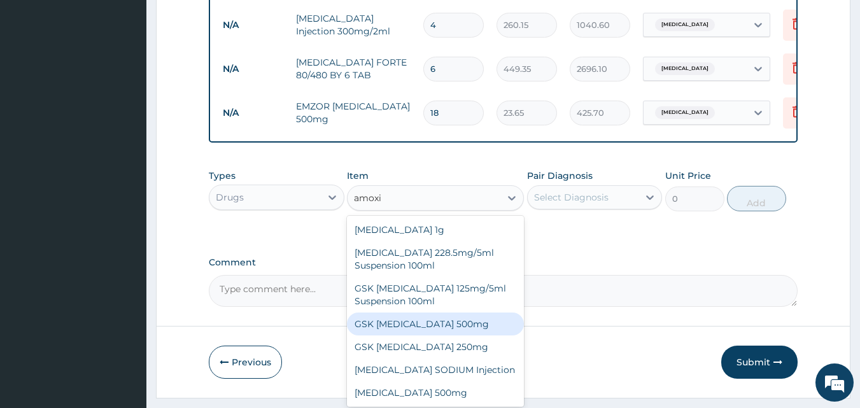 This screenshot has width=860, height=408. Describe the element at coordinates (224, 22) in the screenshot. I see `div: Minimize live chat window` at that location.